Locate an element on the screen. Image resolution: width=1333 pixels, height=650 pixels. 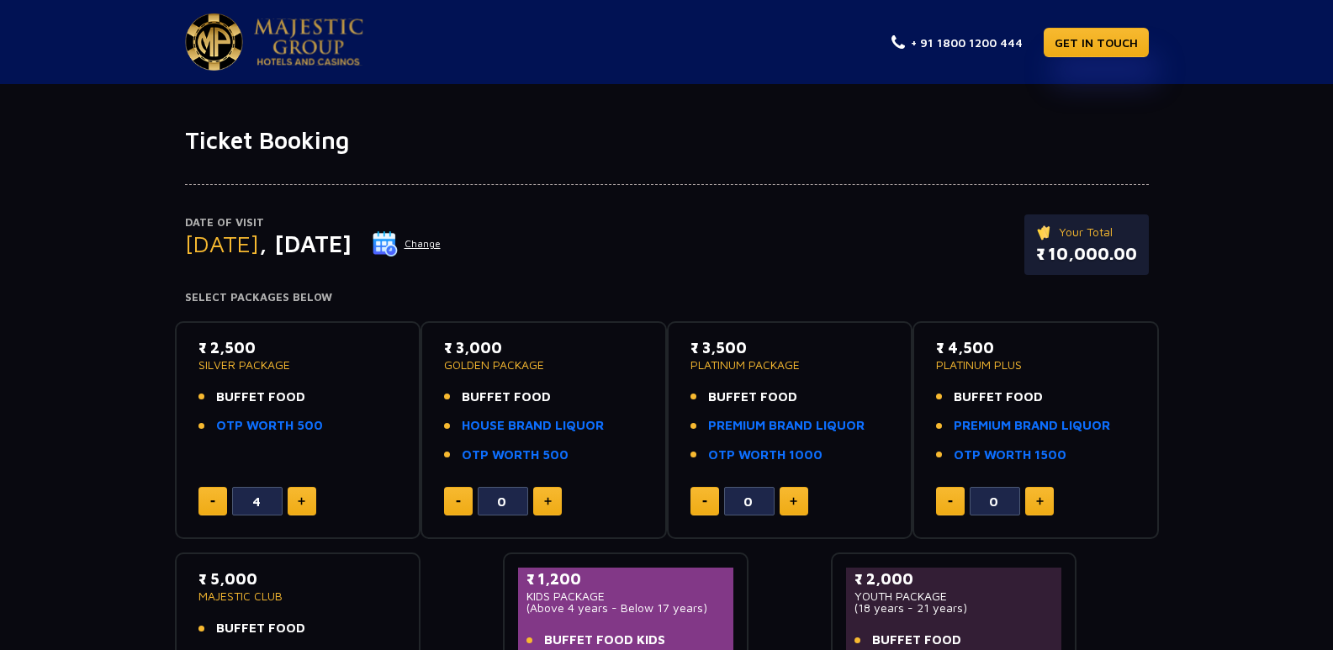
span: BUFFET FOOD KIDS is located at coordinates (605, 640).